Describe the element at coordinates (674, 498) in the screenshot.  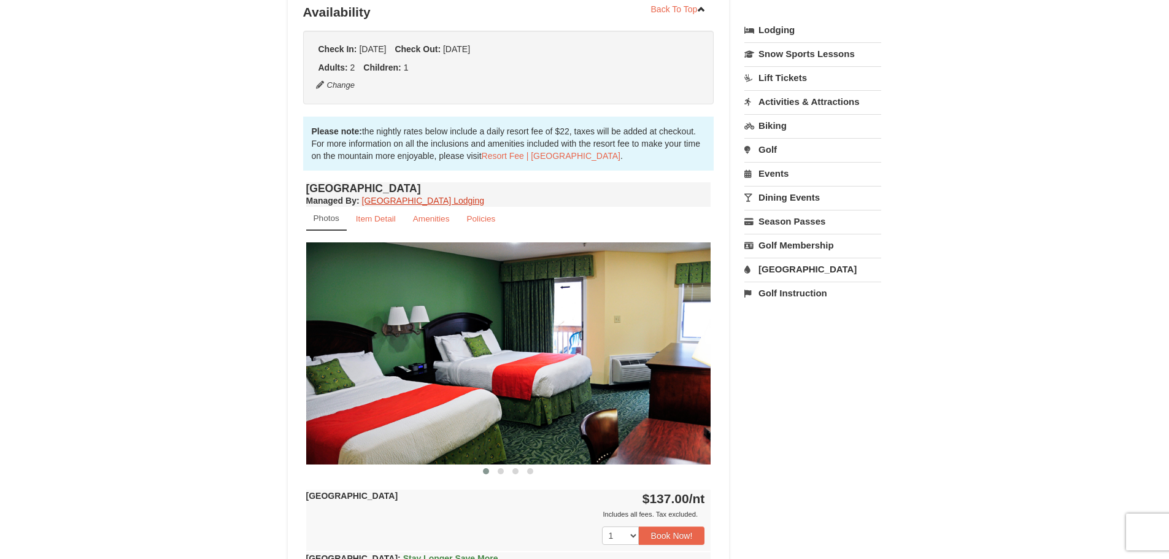
I see `strong: $137.00` at that location.